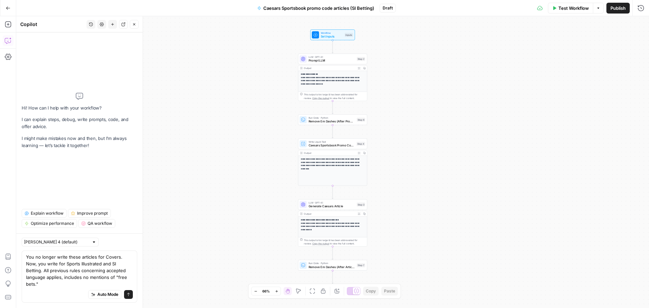 This screenshot has width=649, height=308. I want to click on g: Edge from step_7 to end, so click(332, 277).